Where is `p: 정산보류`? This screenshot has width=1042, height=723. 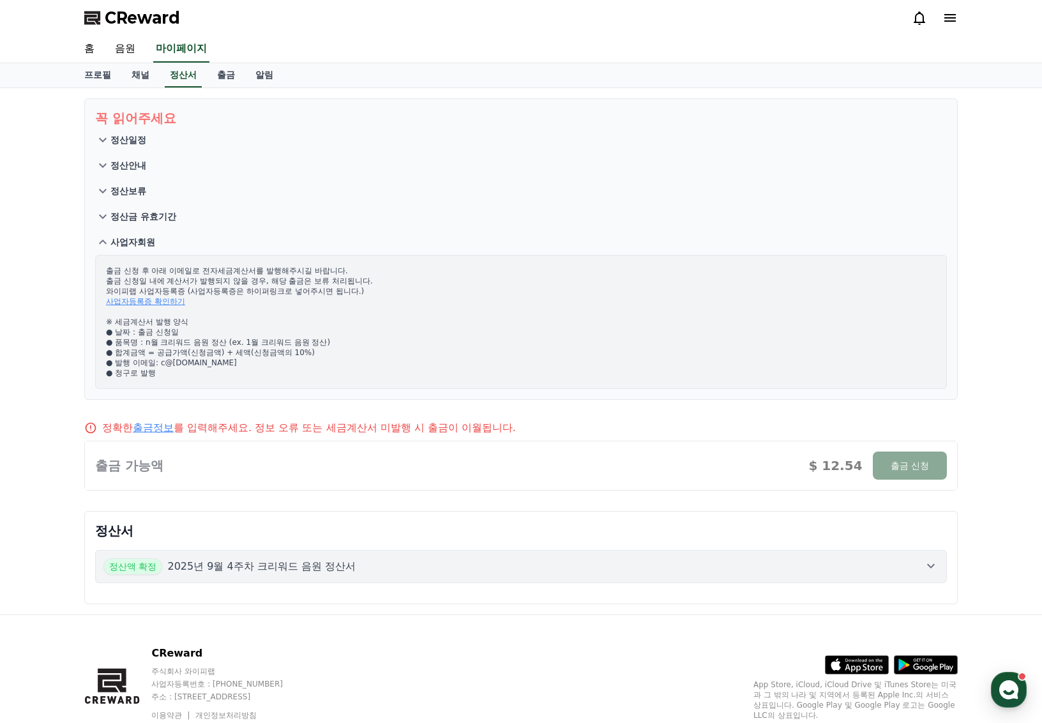 p: 정산보류 is located at coordinates (128, 191).